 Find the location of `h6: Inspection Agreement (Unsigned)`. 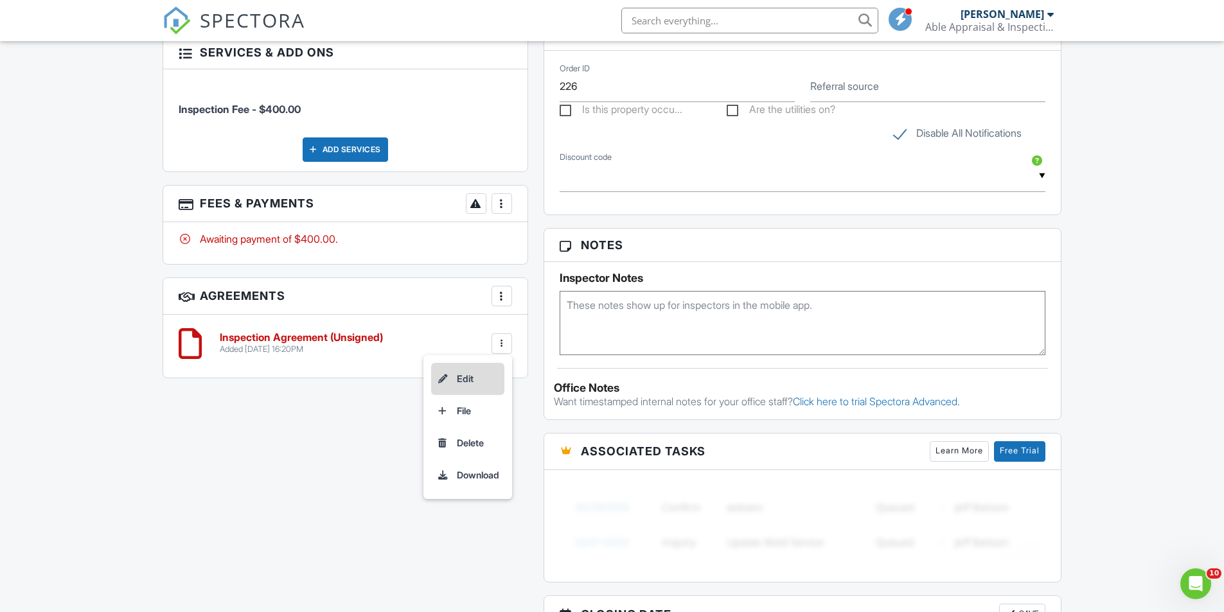

h6: Inspection Agreement (Unsigned) is located at coordinates (301, 338).